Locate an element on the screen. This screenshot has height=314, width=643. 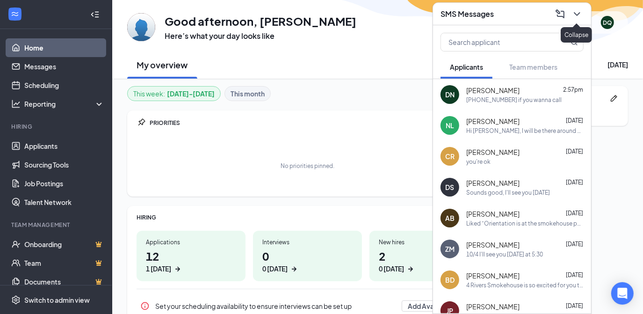
div: DN is located at coordinates (450, 95).